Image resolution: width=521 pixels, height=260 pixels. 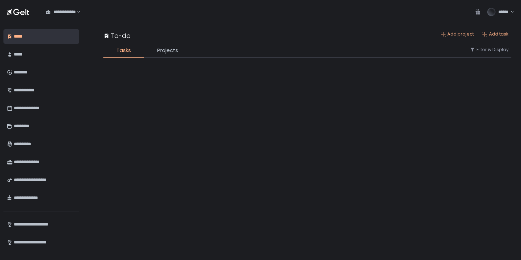 What do you see at coordinates (61, 12) in the screenshot?
I see `div: Search for option` at bounding box center [61, 12].